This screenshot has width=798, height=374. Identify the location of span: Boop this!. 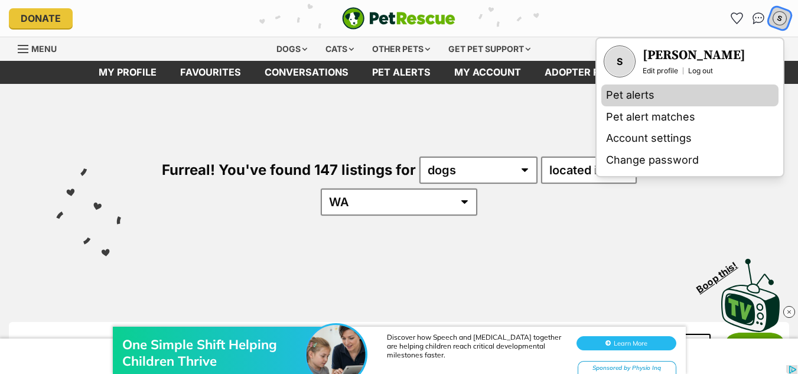
(722, 274).